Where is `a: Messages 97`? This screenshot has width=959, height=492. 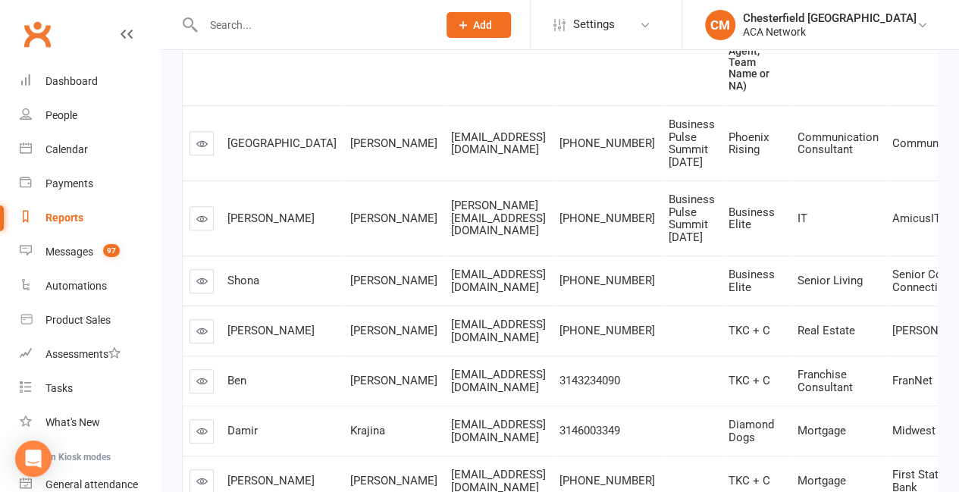
a: Messages 97 is located at coordinates (89, 252).